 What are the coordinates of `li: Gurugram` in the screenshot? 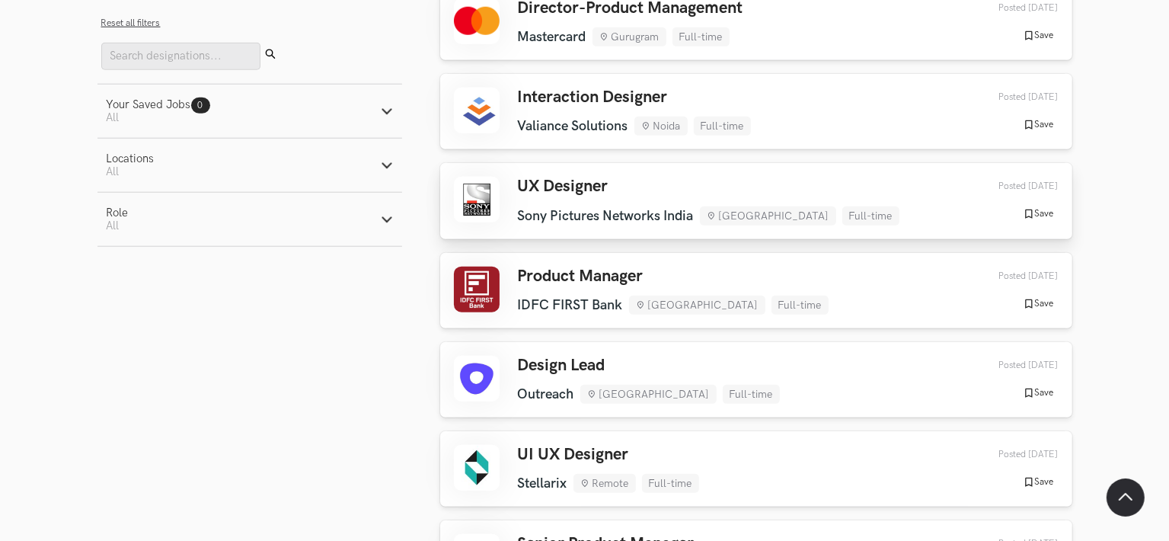 It's located at (629, 37).